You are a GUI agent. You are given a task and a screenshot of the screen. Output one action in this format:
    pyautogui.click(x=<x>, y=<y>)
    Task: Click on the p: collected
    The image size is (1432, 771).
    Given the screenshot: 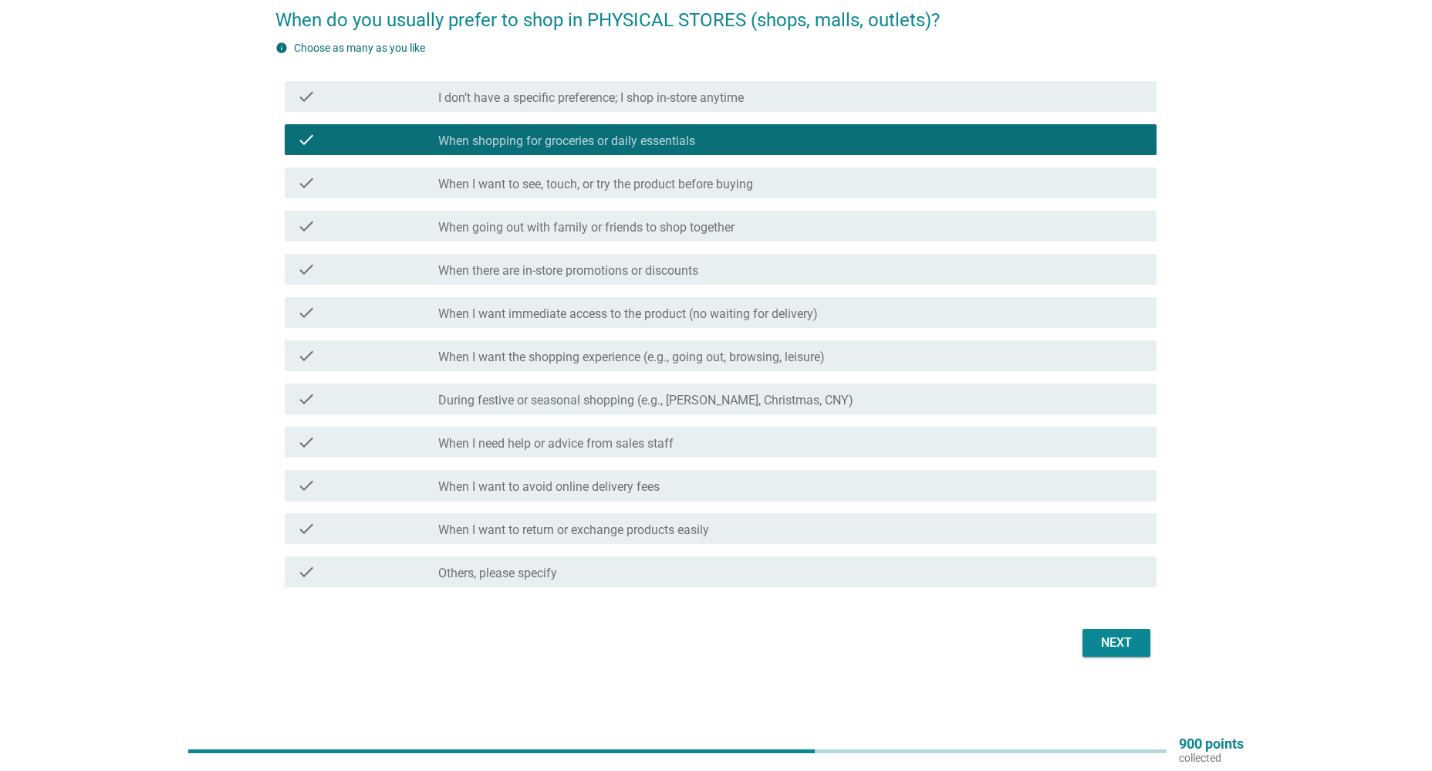 What is the action you would take?
    pyautogui.click(x=1211, y=758)
    